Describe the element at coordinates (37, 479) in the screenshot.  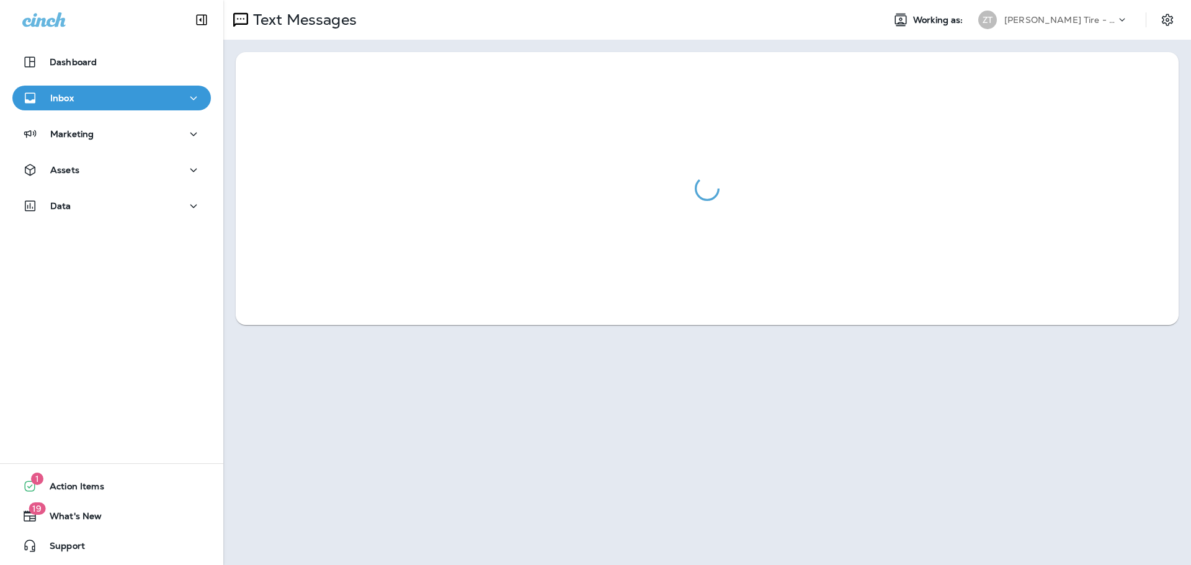
I see `span: 1` at that location.